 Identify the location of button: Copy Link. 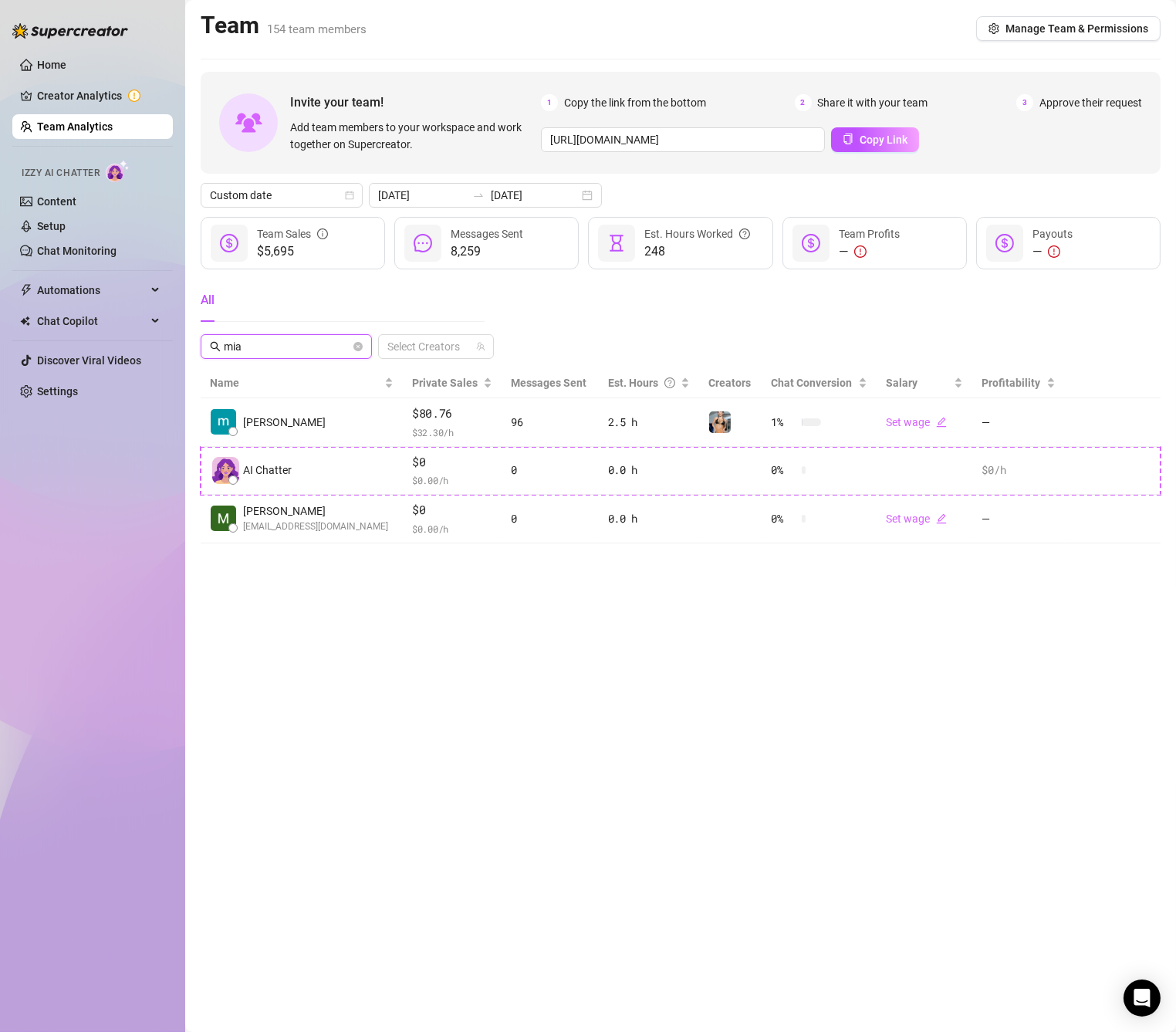
(875, 140).